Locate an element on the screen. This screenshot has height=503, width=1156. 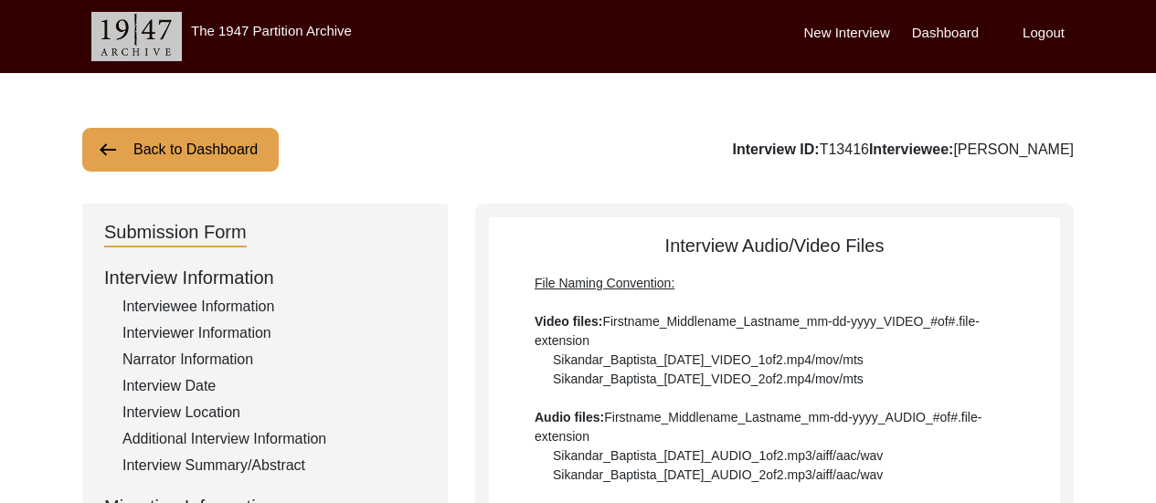
label: Logout is located at coordinates (1043, 33).